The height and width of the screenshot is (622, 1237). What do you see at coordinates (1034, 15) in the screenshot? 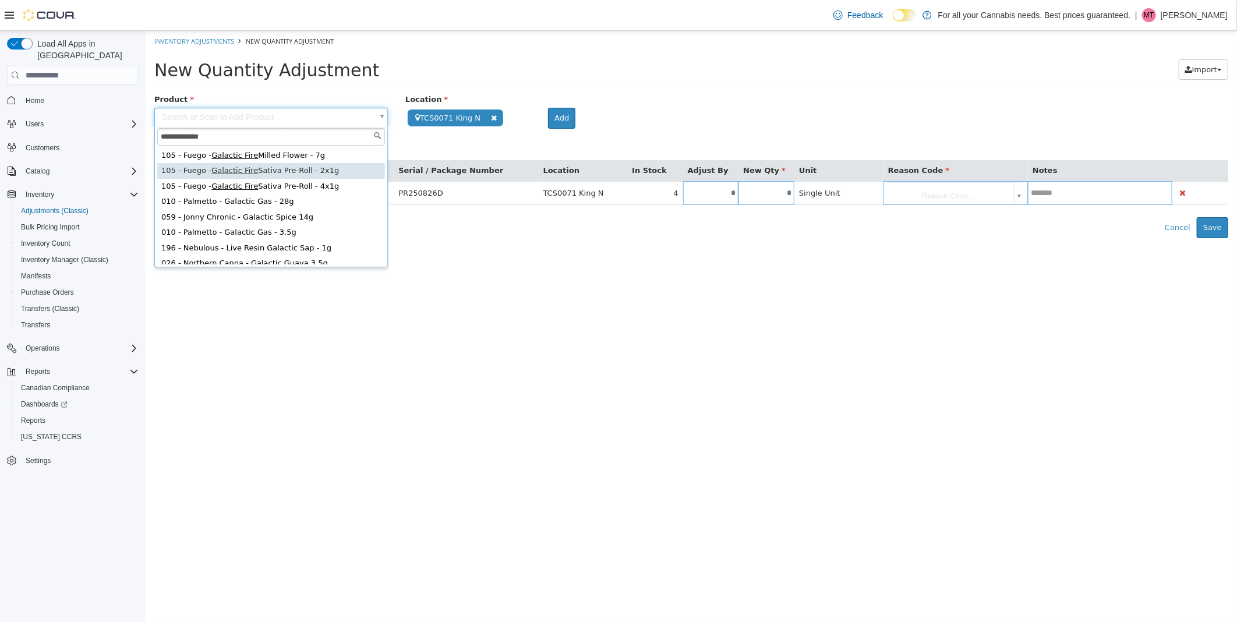
I see `p: For all your Cannabis needs. Best prices guaranteed.` at bounding box center [1034, 15].